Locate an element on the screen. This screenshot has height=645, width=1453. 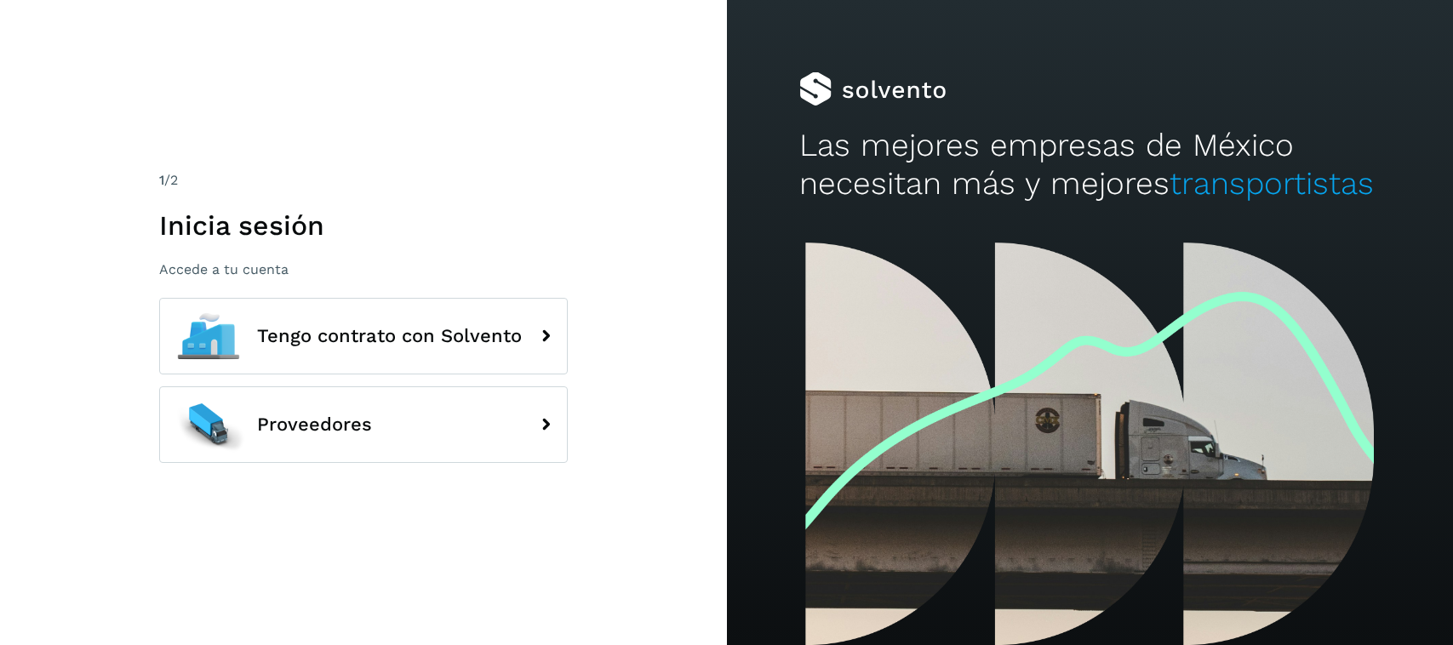
span: Proveedores is located at coordinates (314, 425).